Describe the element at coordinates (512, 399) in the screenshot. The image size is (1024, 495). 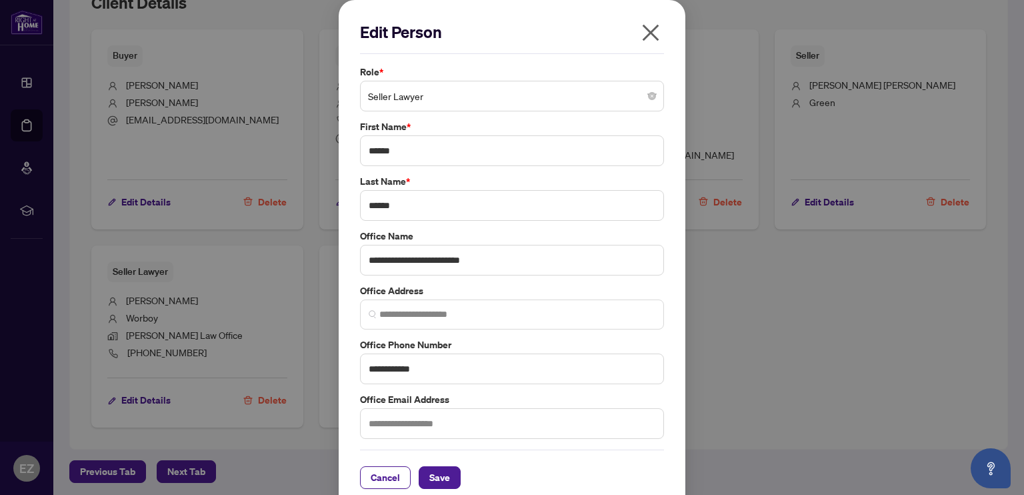
I see `label: Office Email Address` at that location.